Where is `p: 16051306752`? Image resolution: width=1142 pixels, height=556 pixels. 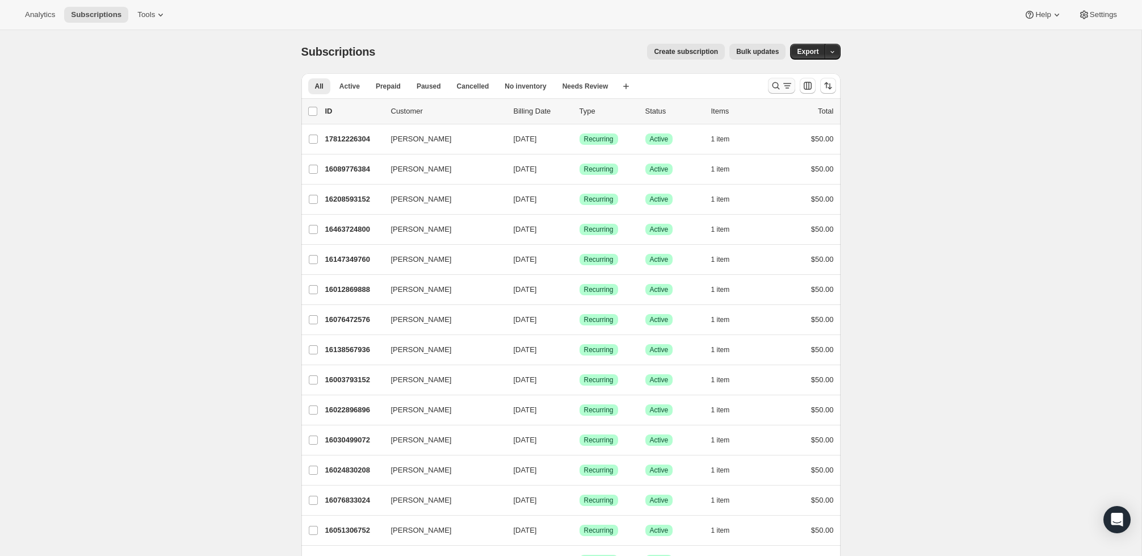 p: 16051306752 is located at coordinates (354, 530).